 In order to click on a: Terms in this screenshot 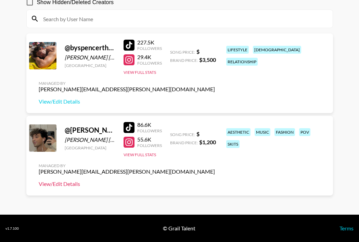, I will do `click(346, 228)`.